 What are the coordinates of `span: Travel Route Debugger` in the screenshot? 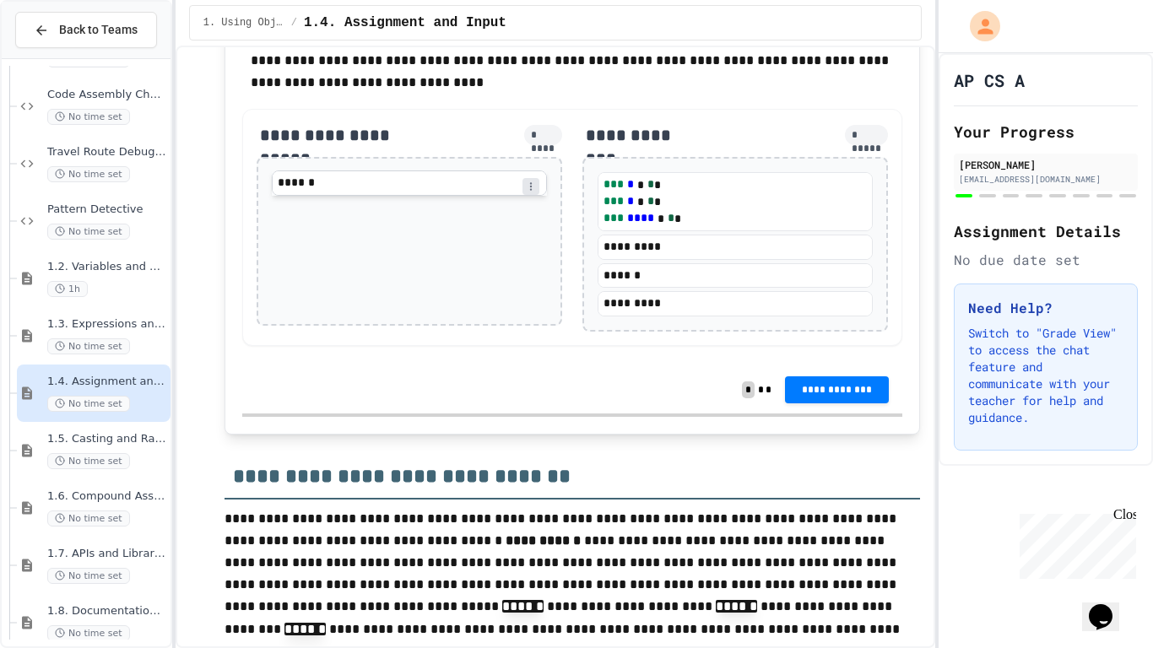 It's located at (107, 152).